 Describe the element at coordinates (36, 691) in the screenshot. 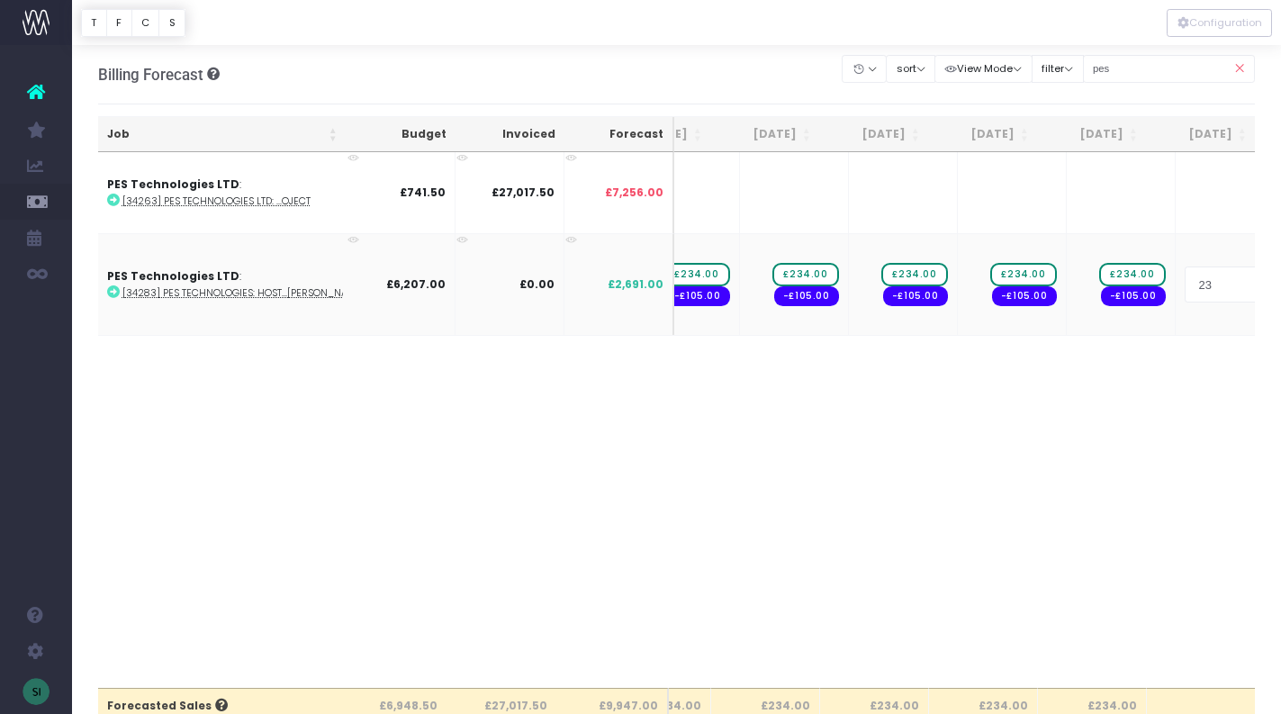

I see `img: images/default_profile_image.png` at that location.